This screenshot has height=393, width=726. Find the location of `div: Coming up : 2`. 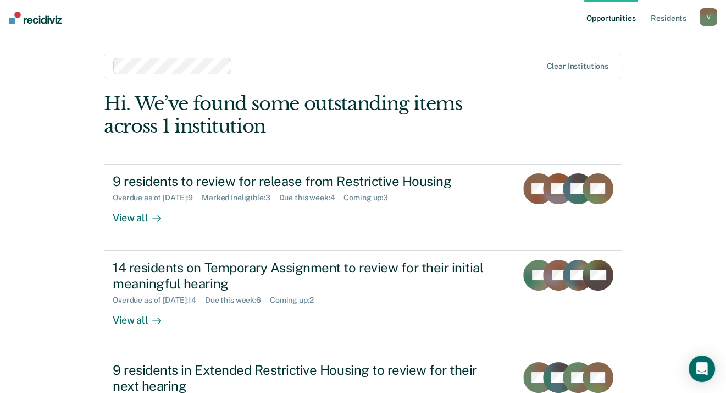

div: Coming up : 2 is located at coordinates (296, 300).